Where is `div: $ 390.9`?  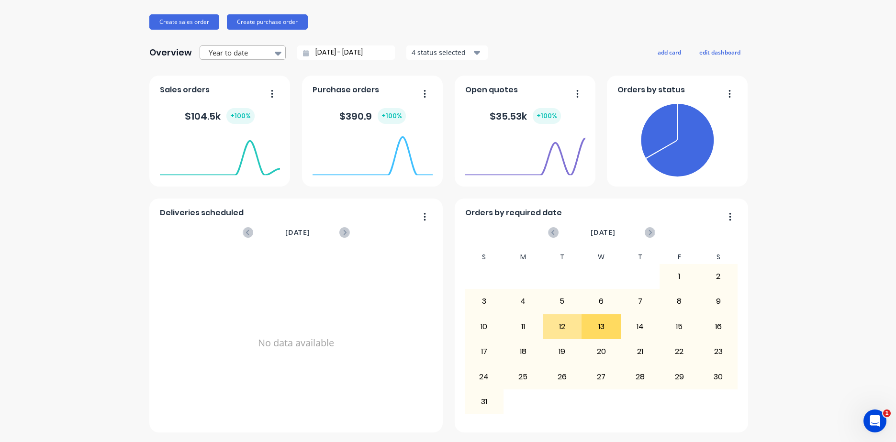 div: $ 390.9 is located at coordinates (372, 116).